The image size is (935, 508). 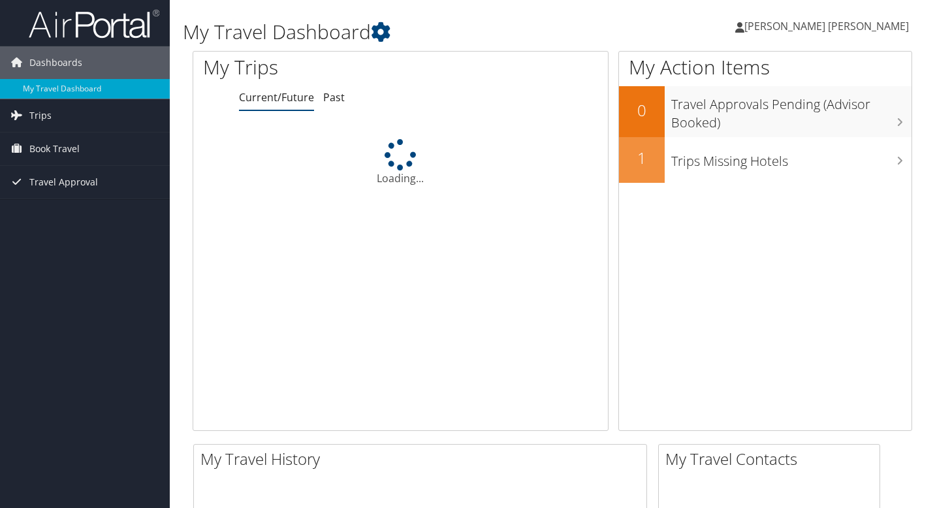 I want to click on span: Travel Approval, so click(x=63, y=182).